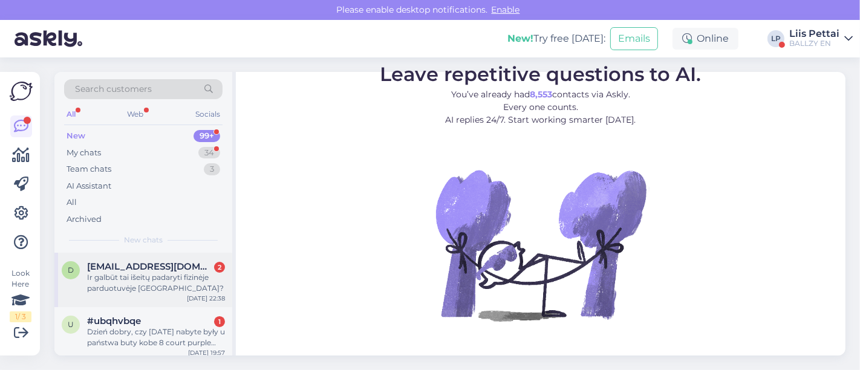 This screenshot has width=860, height=370. Describe the element at coordinates (76, 136) in the screenshot. I see `div: New` at that location.